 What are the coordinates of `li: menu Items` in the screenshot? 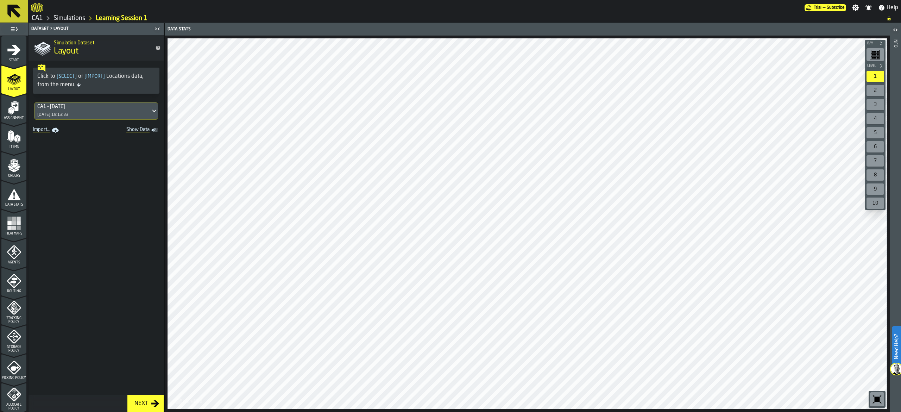 It's located at (14, 137).